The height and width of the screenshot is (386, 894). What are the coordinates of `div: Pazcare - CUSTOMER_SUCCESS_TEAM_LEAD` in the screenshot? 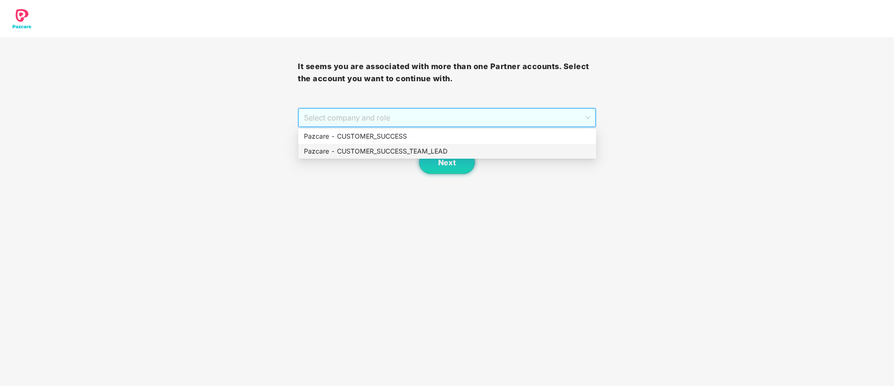 It's located at (447, 151).